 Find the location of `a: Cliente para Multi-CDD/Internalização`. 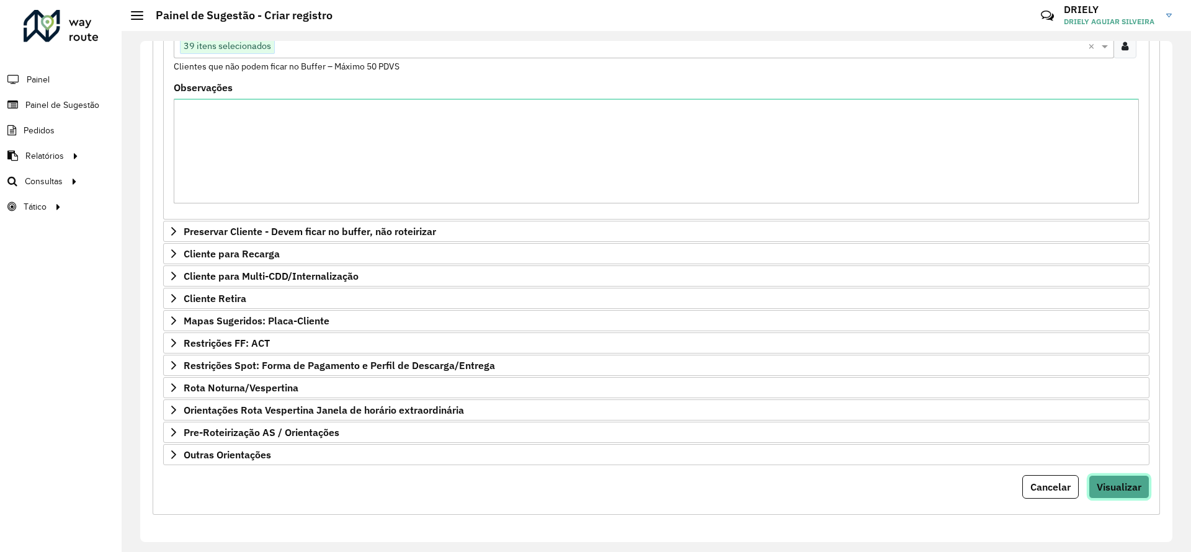

a: Cliente para Multi-CDD/Internalização is located at coordinates (657, 276).